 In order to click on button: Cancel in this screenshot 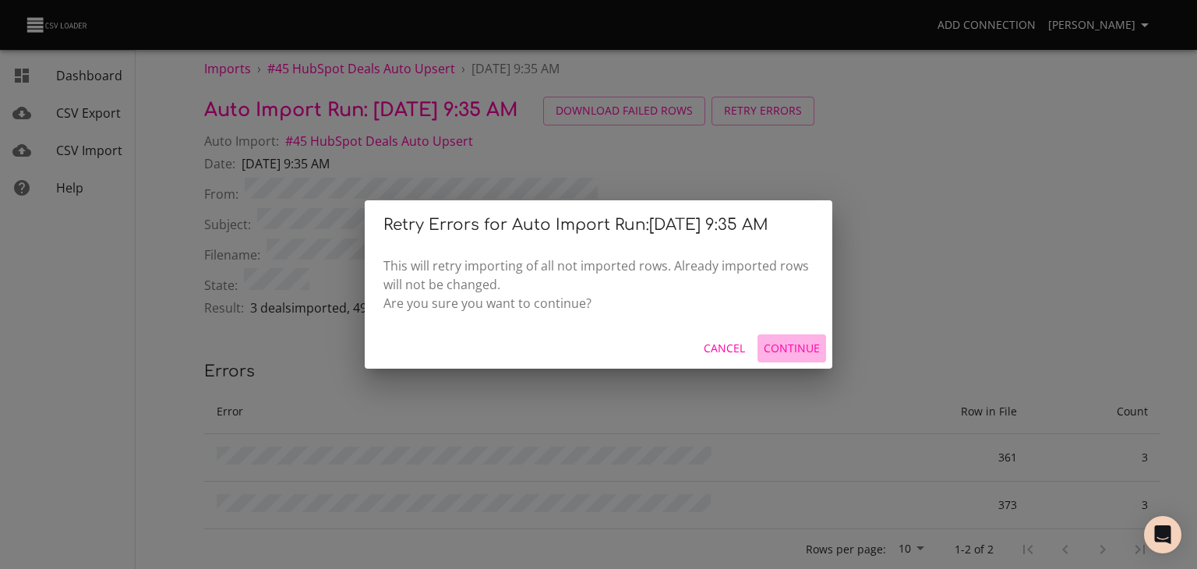, I will do `click(724, 348)`.